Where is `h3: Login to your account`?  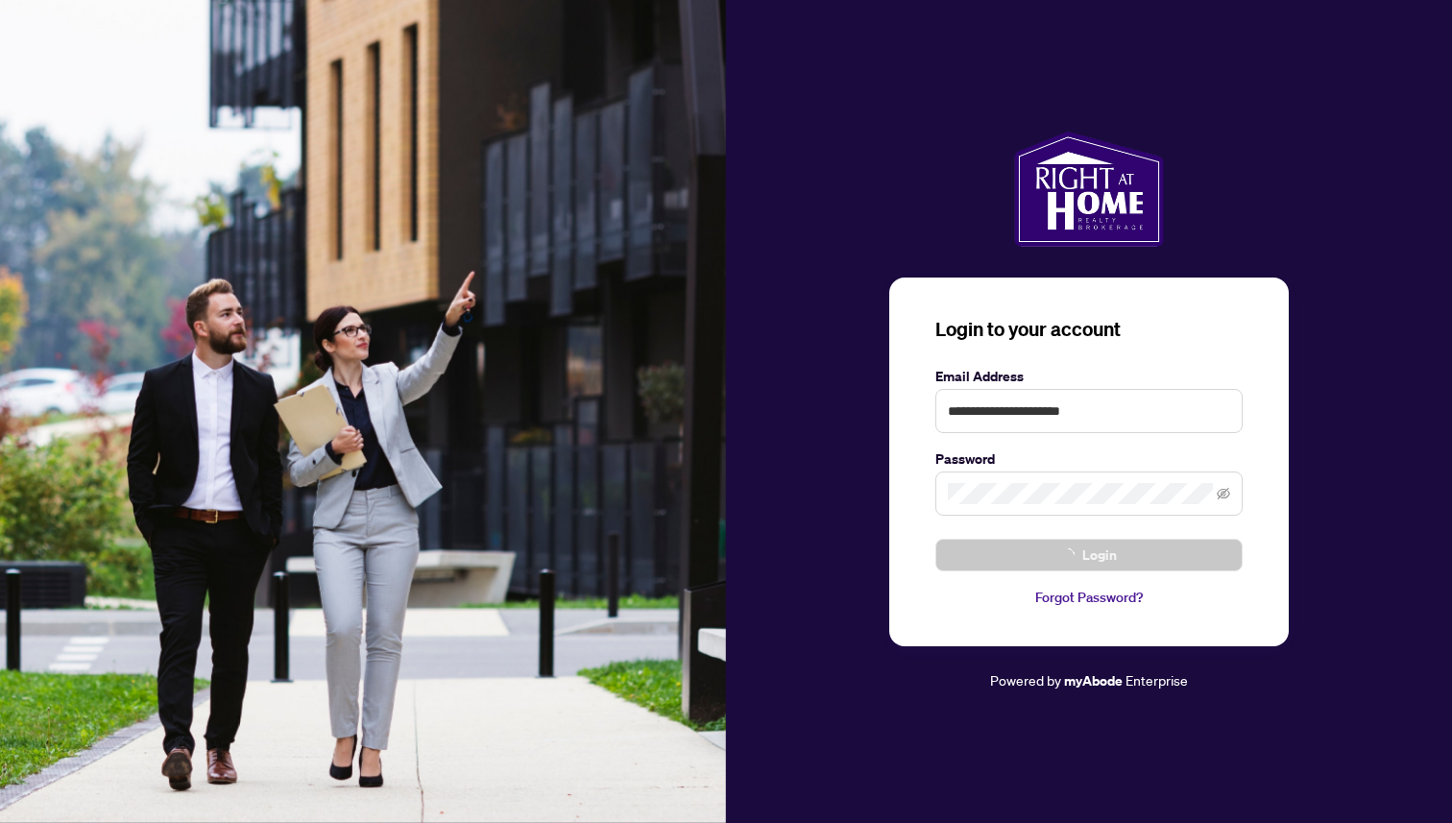
h3: Login to your account is located at coordinates (1089, 329).